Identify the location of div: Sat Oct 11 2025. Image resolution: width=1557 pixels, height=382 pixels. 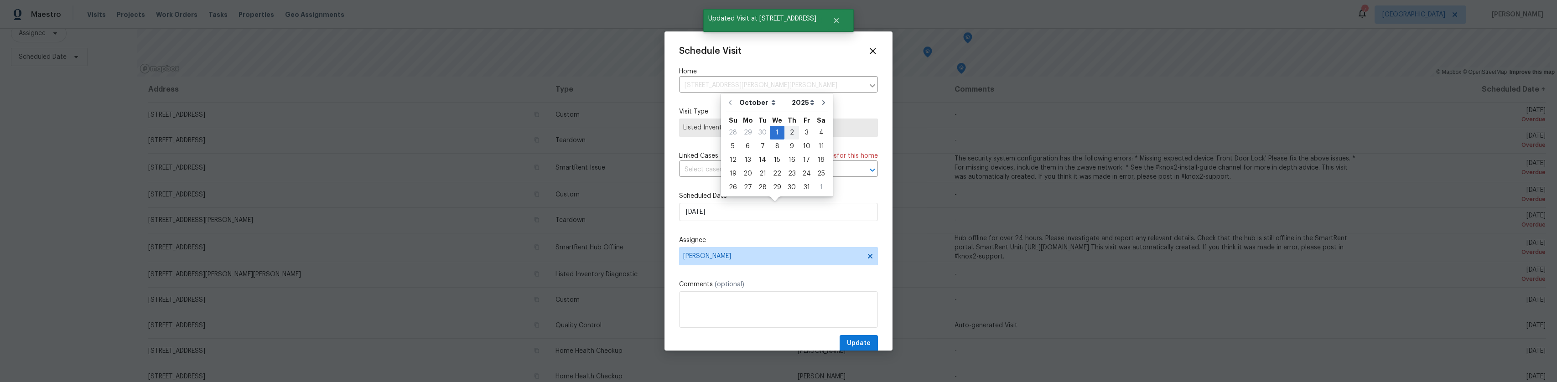
(821, 146).